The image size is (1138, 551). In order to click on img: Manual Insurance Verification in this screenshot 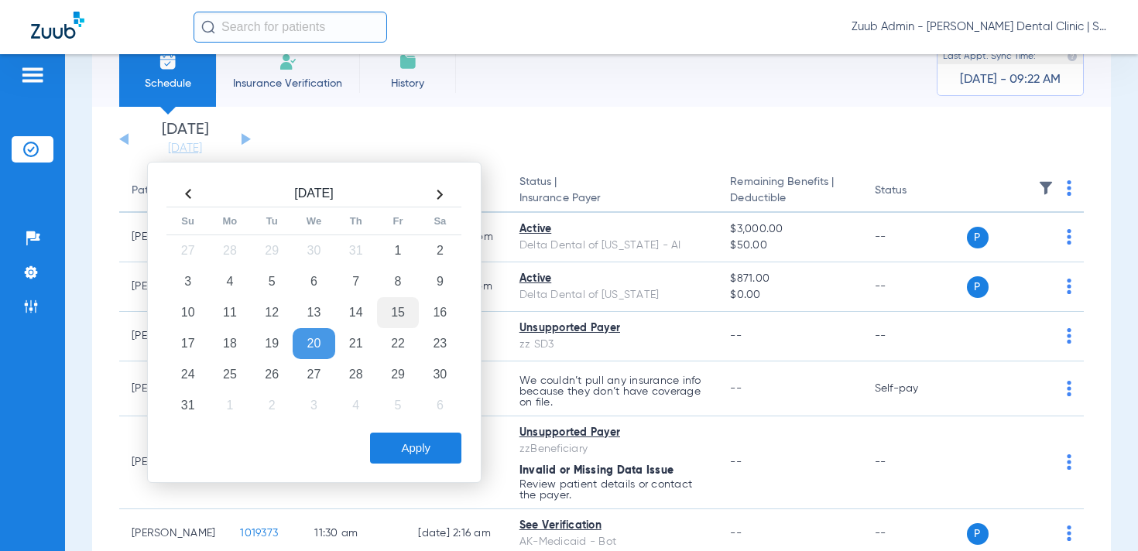, I will do `click(288, 62)`.